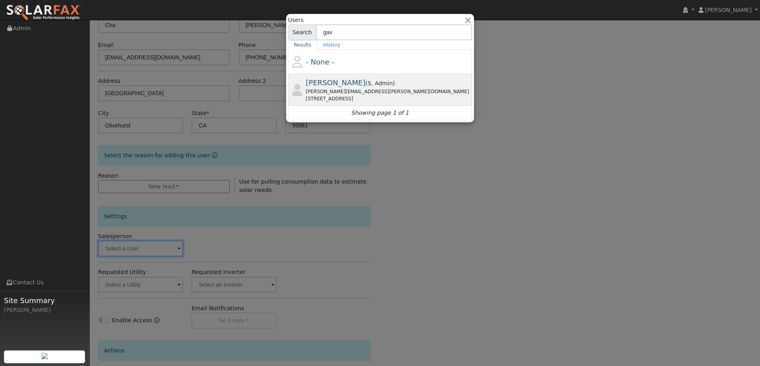 This screenshot has width=760, height=366. What do you see at coordinates (380, 113) in the screenshot?
I see `i: Showing page 1 of 1` at bounding box center [380, 113].